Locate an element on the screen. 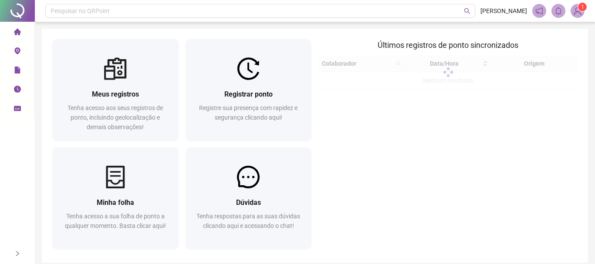  a: Meus registrosTenha acesso aos seus registros de ponto, incluindo geolocalização e demais observa... is located at coordinates (115, 90).